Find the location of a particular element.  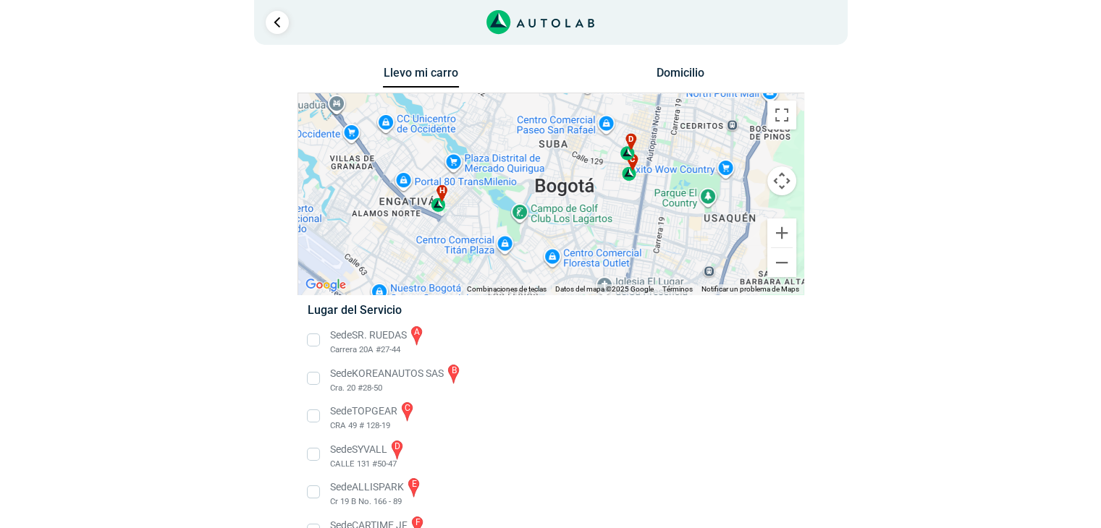

button: Cambiar a la vista en pantalla completa is located at coordinates (782, 115).